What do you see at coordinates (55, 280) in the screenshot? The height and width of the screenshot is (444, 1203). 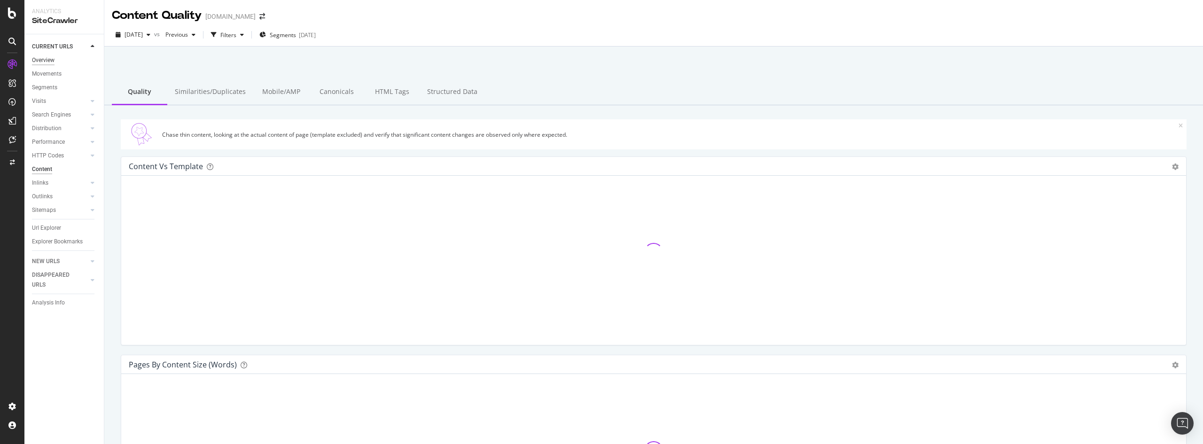 I see `div: DISAPPEARED URLS` at bounding box center [55, 280].